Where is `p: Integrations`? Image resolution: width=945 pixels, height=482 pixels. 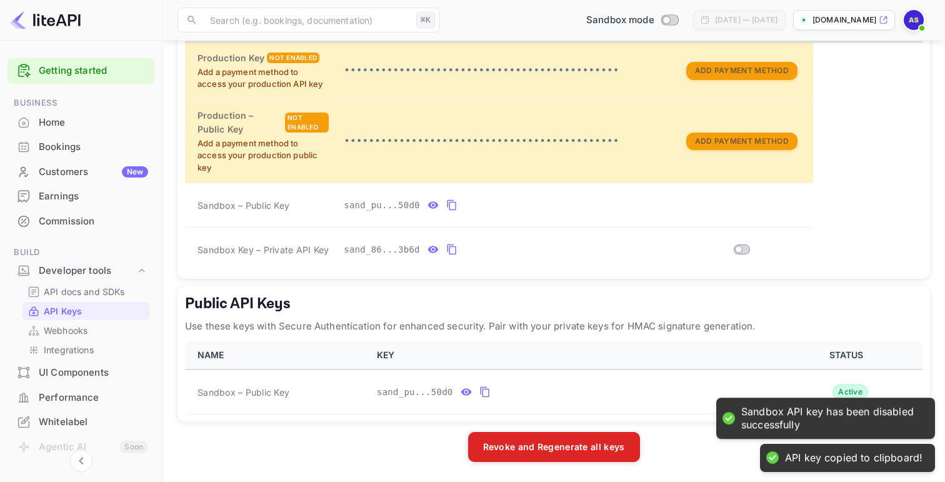 p: Integrations is located at coordinates (69, 349).